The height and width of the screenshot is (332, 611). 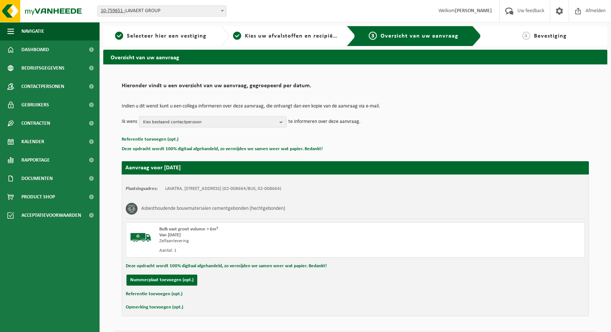 What do you see at coordinates (154, 308) in the screenshot?
I see `button: Opmerking toevoegen (opt.)` at bounding box center [154, 308].